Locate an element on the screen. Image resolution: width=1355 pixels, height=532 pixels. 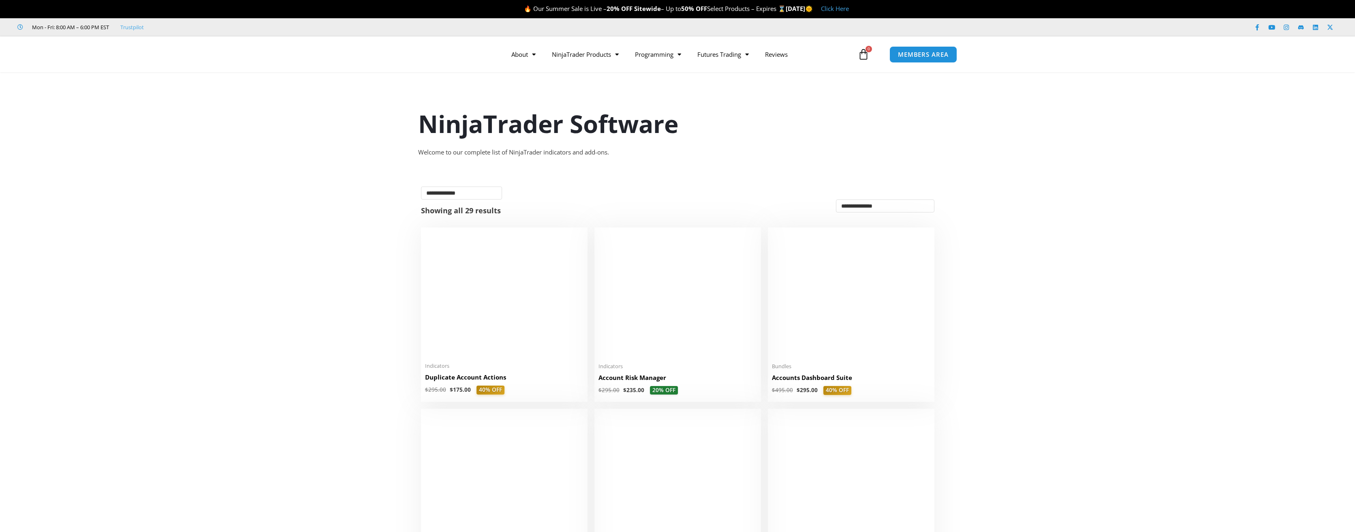
p: Showing all 29 results is located at coordinates (461, 210).